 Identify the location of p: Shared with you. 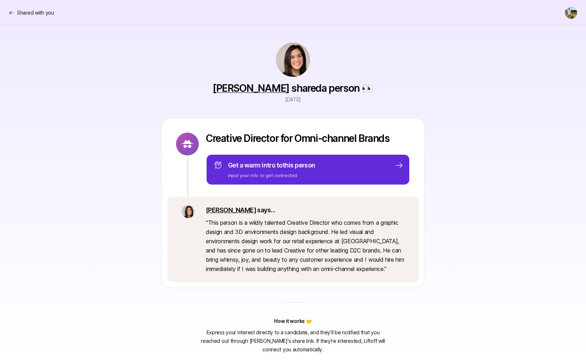
(36, 13).